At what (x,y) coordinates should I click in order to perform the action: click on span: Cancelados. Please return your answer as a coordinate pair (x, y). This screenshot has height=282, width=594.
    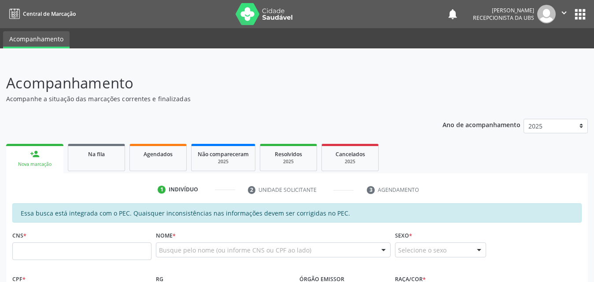
    Looking at the image, I should click on (350, 154).